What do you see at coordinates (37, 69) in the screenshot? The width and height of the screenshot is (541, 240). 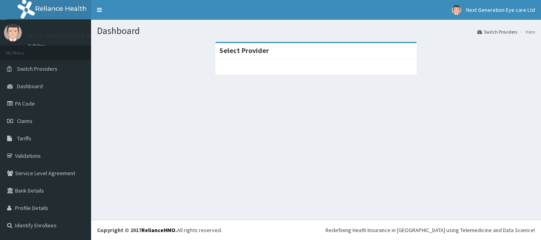 I see `span: Switch Providers` at bounding box center [37, 69].